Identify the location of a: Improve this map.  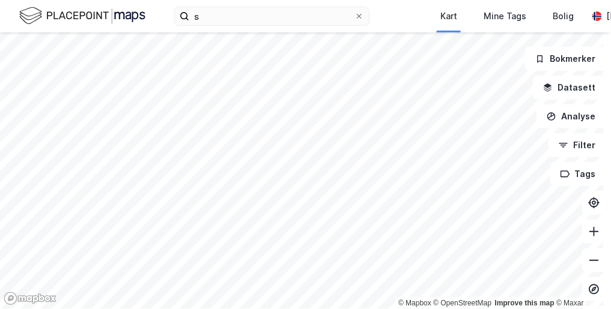
(524, 303).